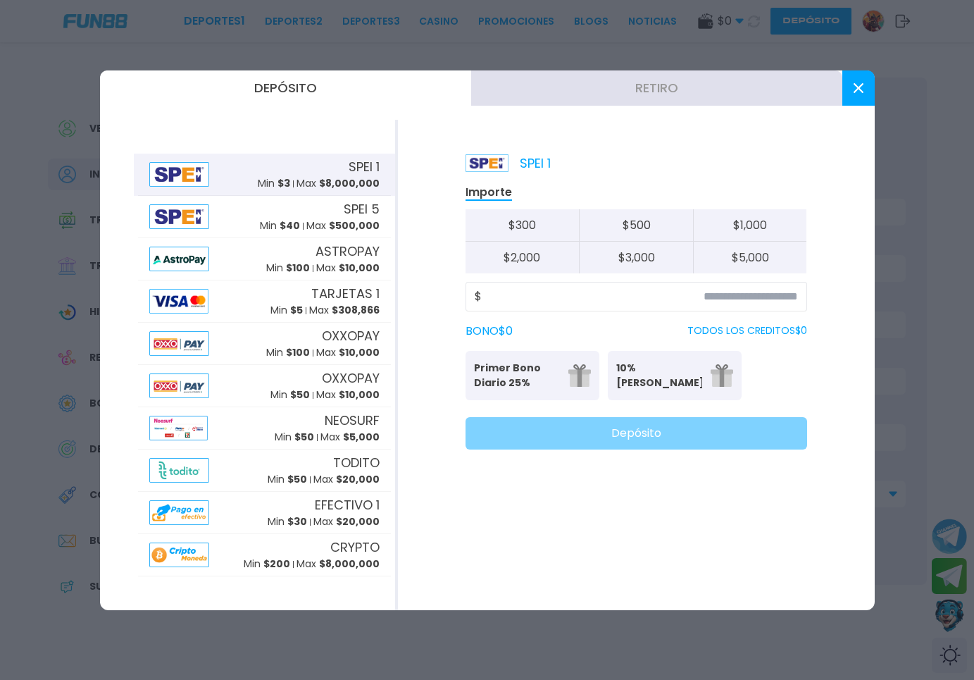 The image size is (974, 680). Describe the element at coordinates (657, 88) in the screenshot. I see `button: Retiro` at that location.